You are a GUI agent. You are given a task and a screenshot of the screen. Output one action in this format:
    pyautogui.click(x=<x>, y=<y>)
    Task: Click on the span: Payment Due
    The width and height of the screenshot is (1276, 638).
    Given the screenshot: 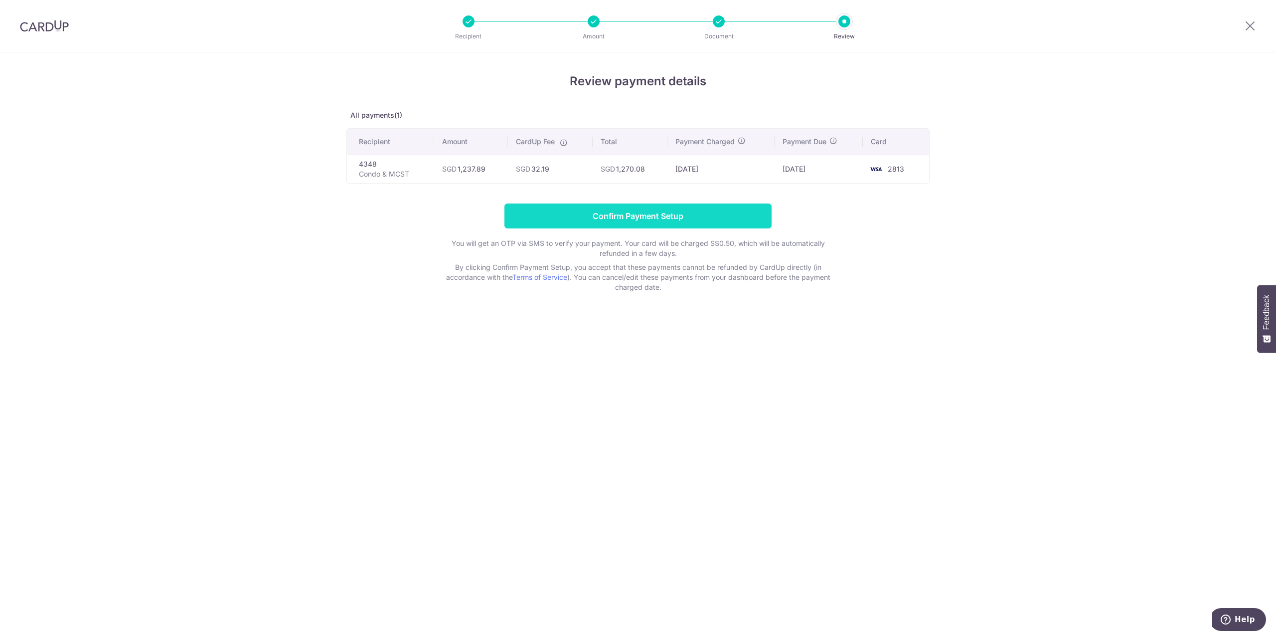 What is the action you would take?
    pyautogui.click(x=805, y=142)
    